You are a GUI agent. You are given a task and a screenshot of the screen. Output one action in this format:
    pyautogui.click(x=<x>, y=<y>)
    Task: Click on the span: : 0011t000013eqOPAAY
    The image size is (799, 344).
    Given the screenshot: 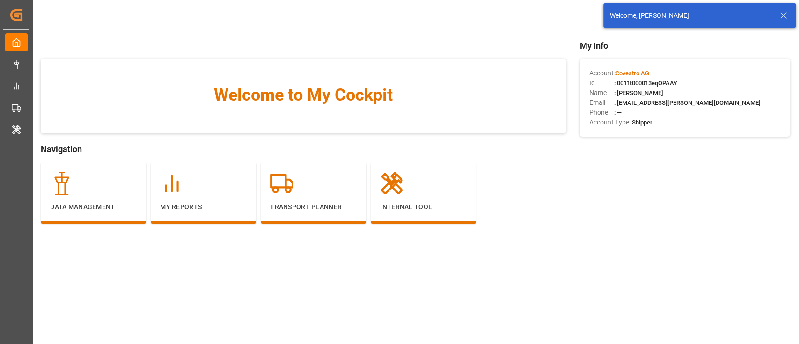 What is the action you would take?
    pyautogui.click(x=645, y=83)
    